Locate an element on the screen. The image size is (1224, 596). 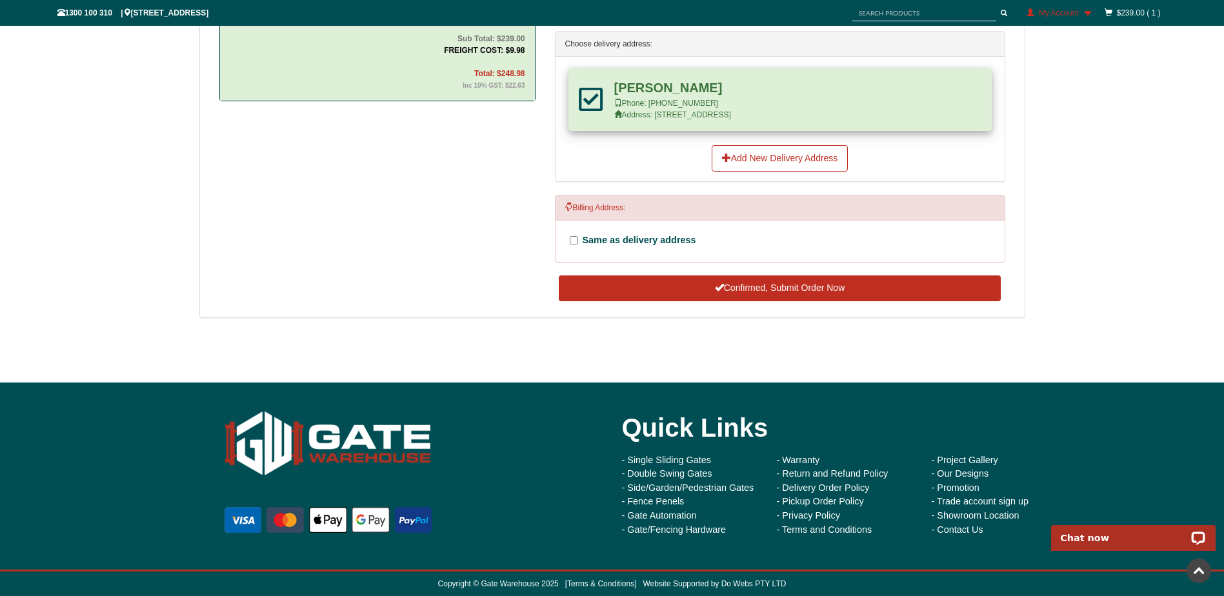
a: Terms & Conditions is located at coordinates (601, 584).